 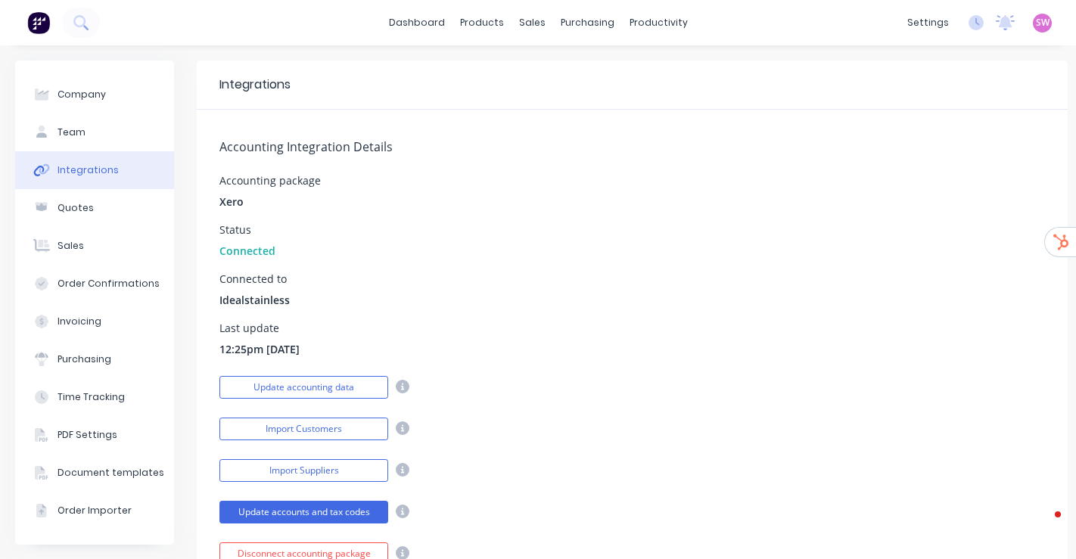 I want to click on div: Order Confirmations, so click(x=108, y=284).